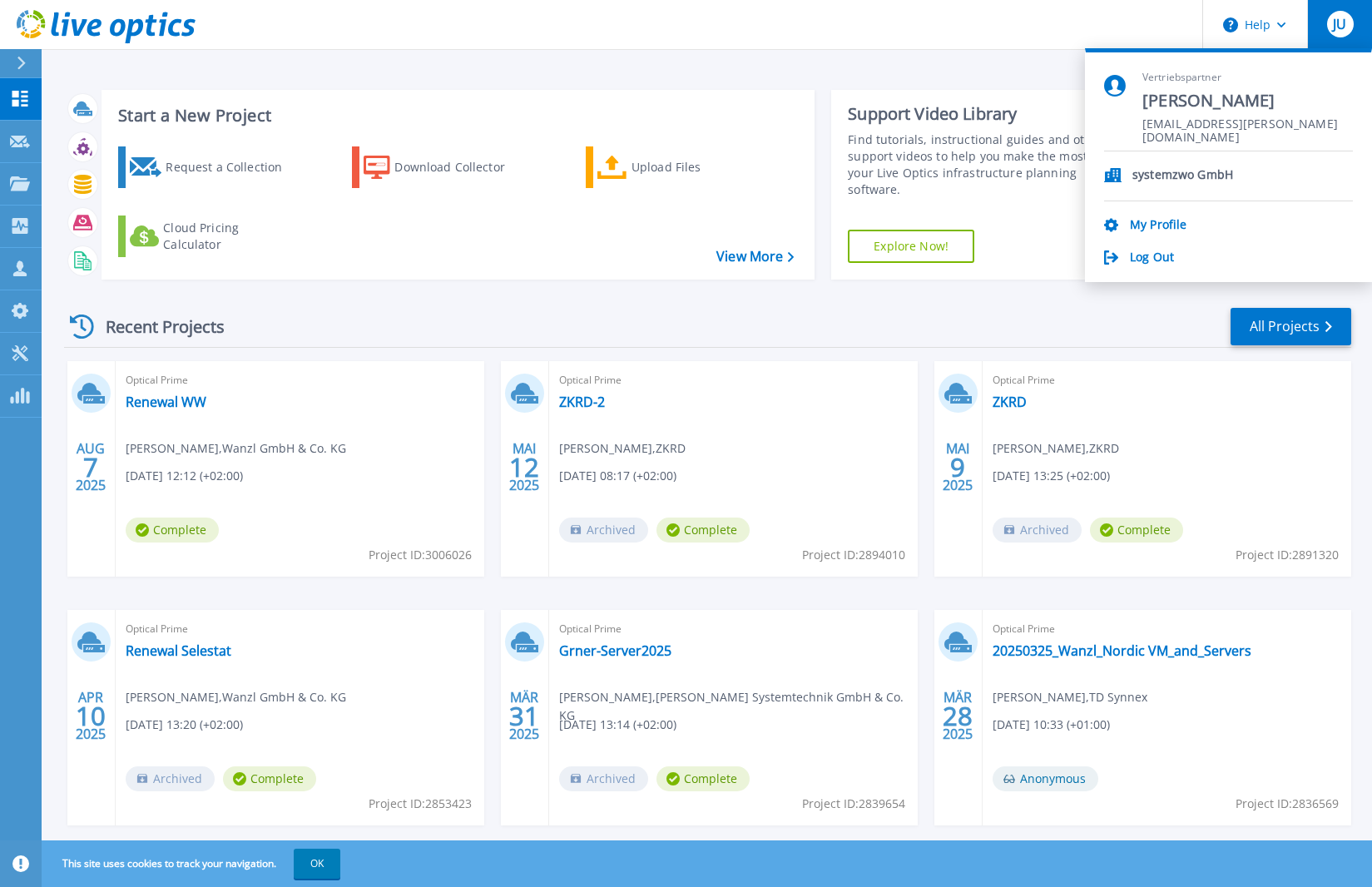 The image size is (1372, 887). What do you see at coordinates (455, 116) in the screenshot?
I see `h3: Start a New Project` at bounding box center [455, 116].